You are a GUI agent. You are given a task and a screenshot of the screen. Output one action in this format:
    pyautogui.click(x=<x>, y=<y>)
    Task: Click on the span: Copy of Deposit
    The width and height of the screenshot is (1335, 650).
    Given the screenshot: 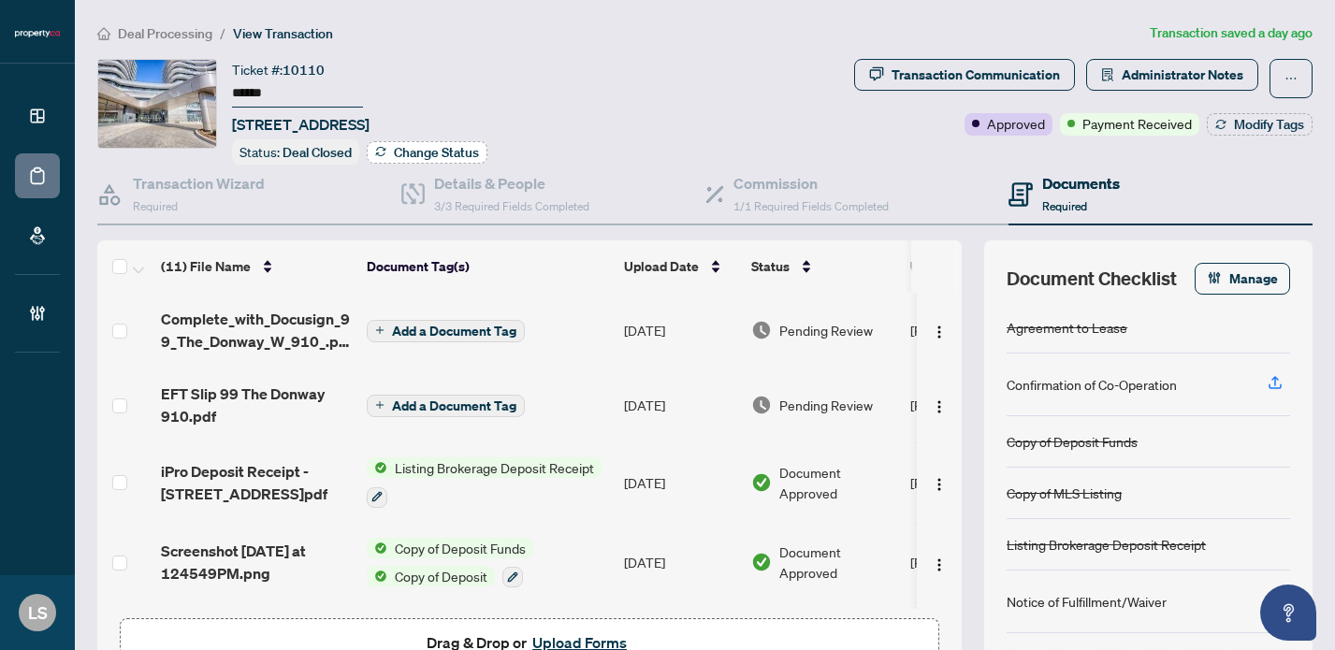 What is the action you would take?
    pyautogui.click(x=440, y=576)
    